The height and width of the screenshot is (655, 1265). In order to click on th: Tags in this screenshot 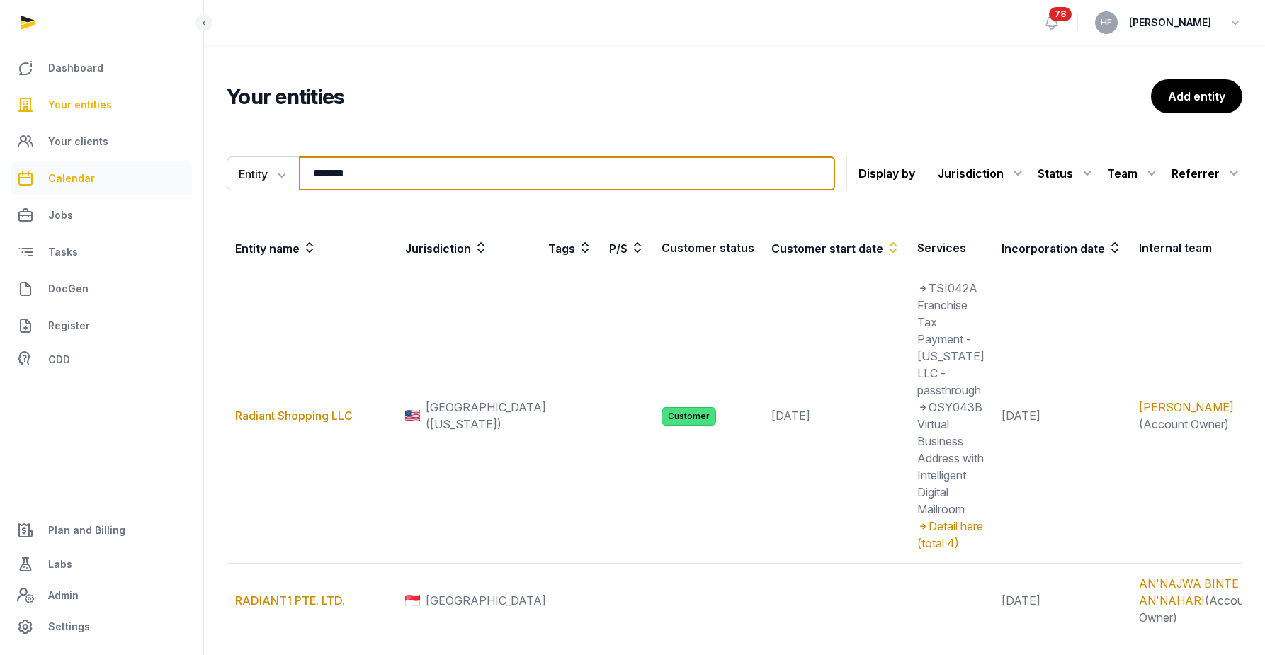, I will do `click(570, 248)`.